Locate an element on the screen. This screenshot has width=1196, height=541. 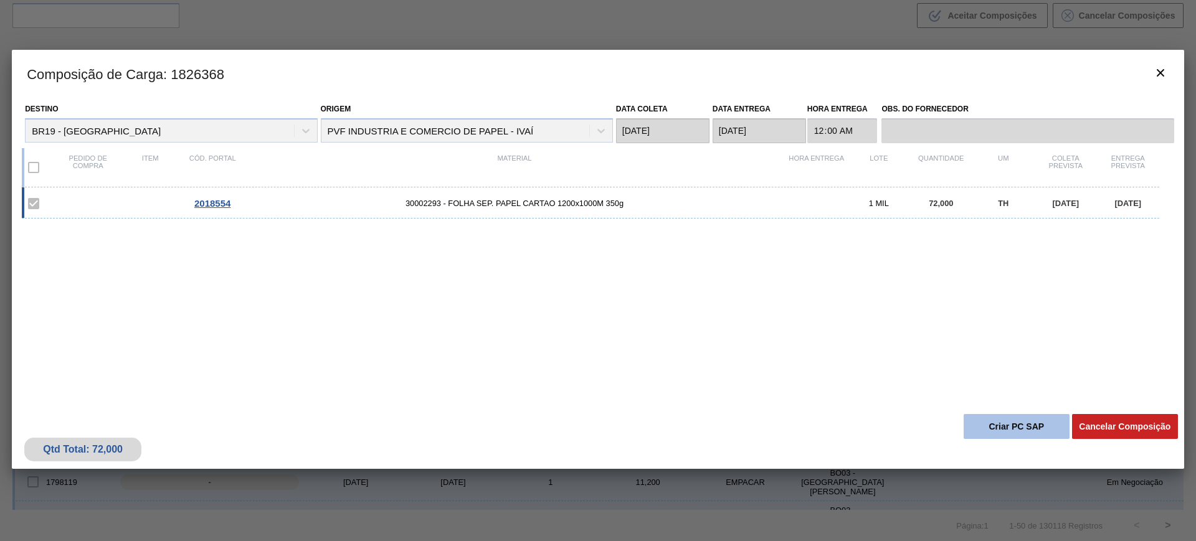
div: Quantidade is located at coordinates (941, 168).